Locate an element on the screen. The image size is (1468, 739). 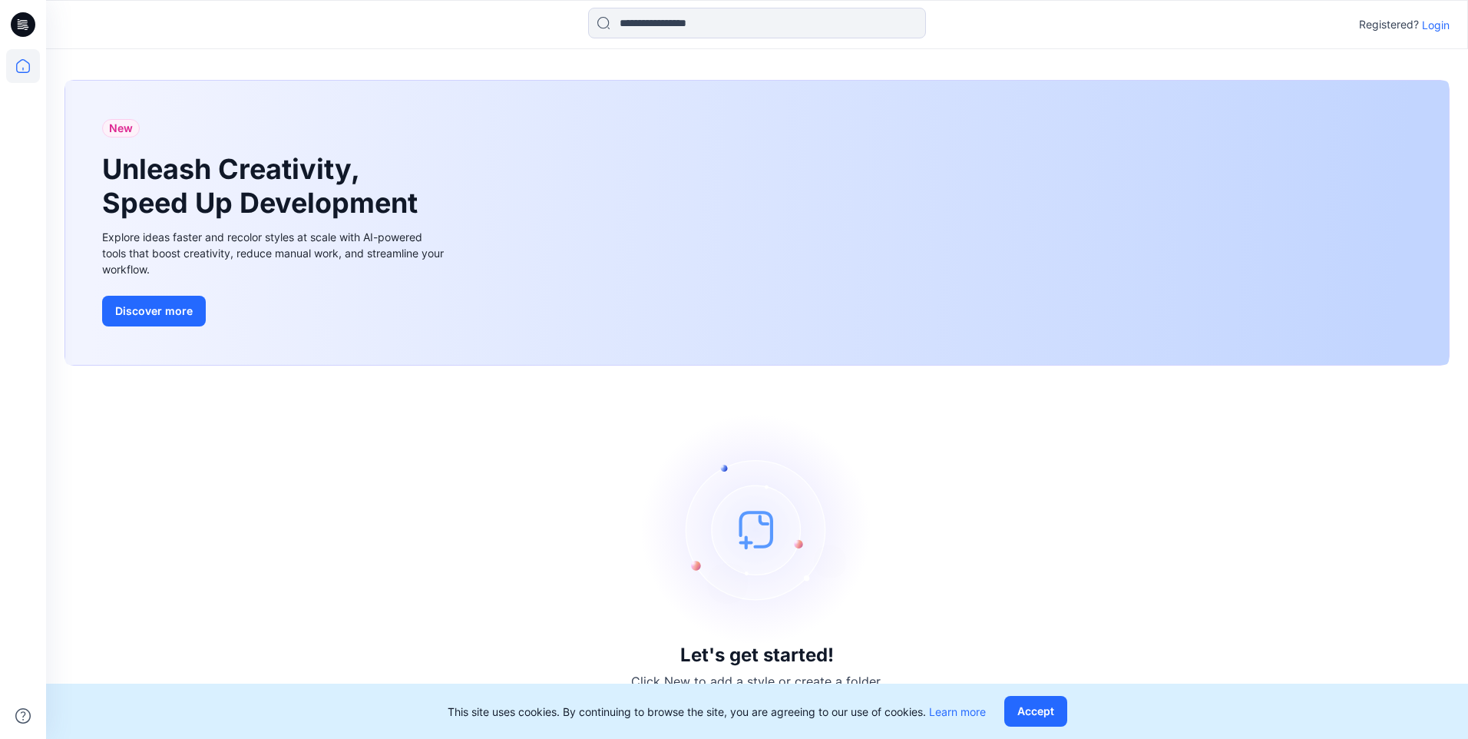
a: Discover more is located at coordinates (275, 311).